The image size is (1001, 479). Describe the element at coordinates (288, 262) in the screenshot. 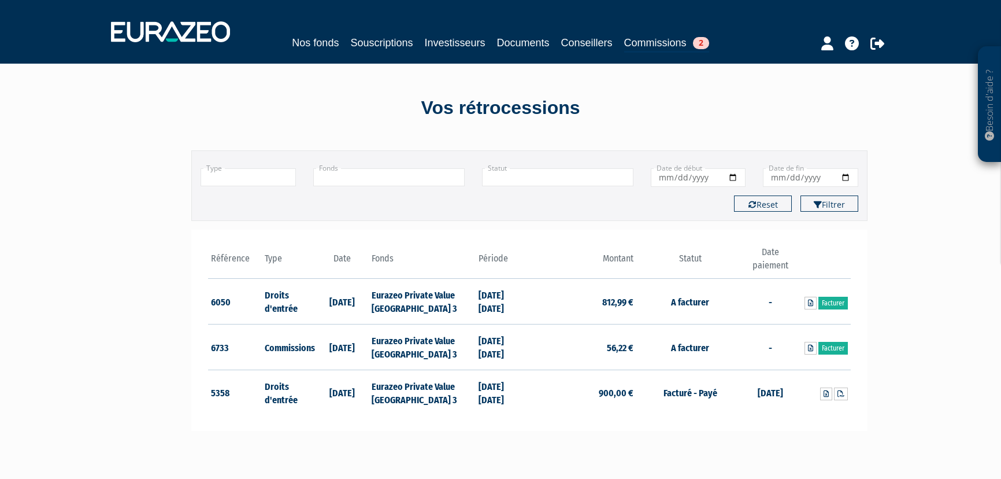

I see `th: Type` at that location.